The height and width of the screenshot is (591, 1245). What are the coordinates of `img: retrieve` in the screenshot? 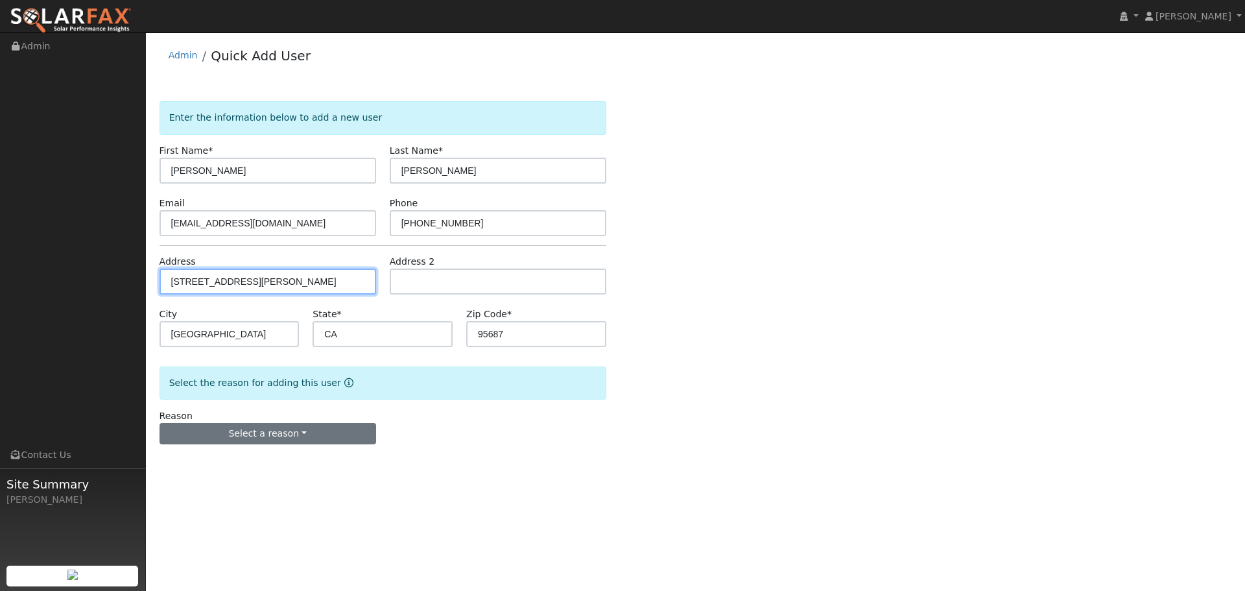 It's located at (73, 574).